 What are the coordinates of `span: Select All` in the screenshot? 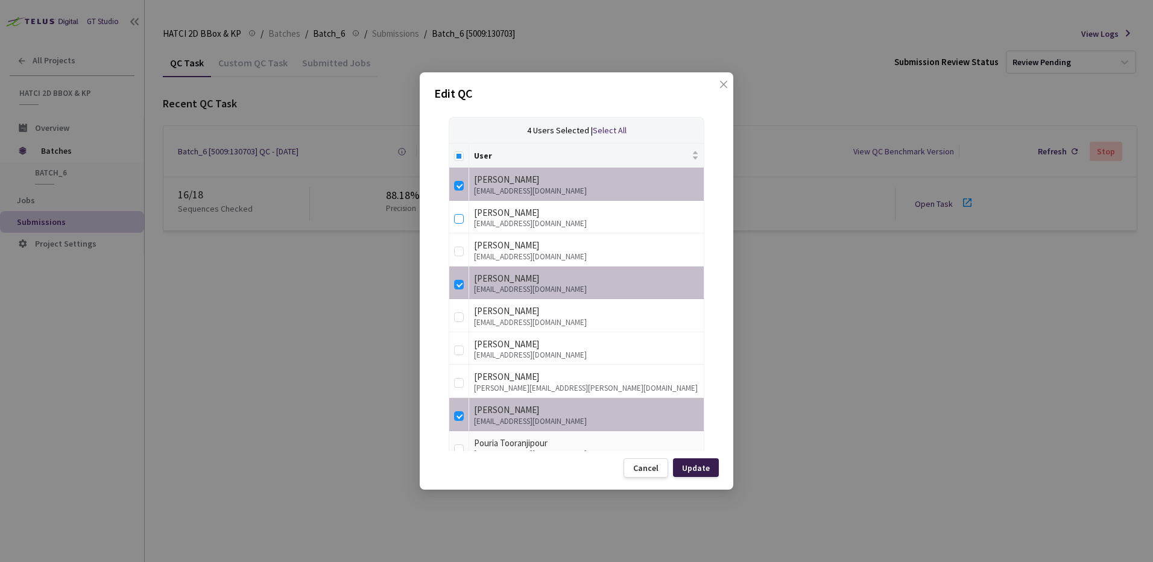 It's located at (609, 130).